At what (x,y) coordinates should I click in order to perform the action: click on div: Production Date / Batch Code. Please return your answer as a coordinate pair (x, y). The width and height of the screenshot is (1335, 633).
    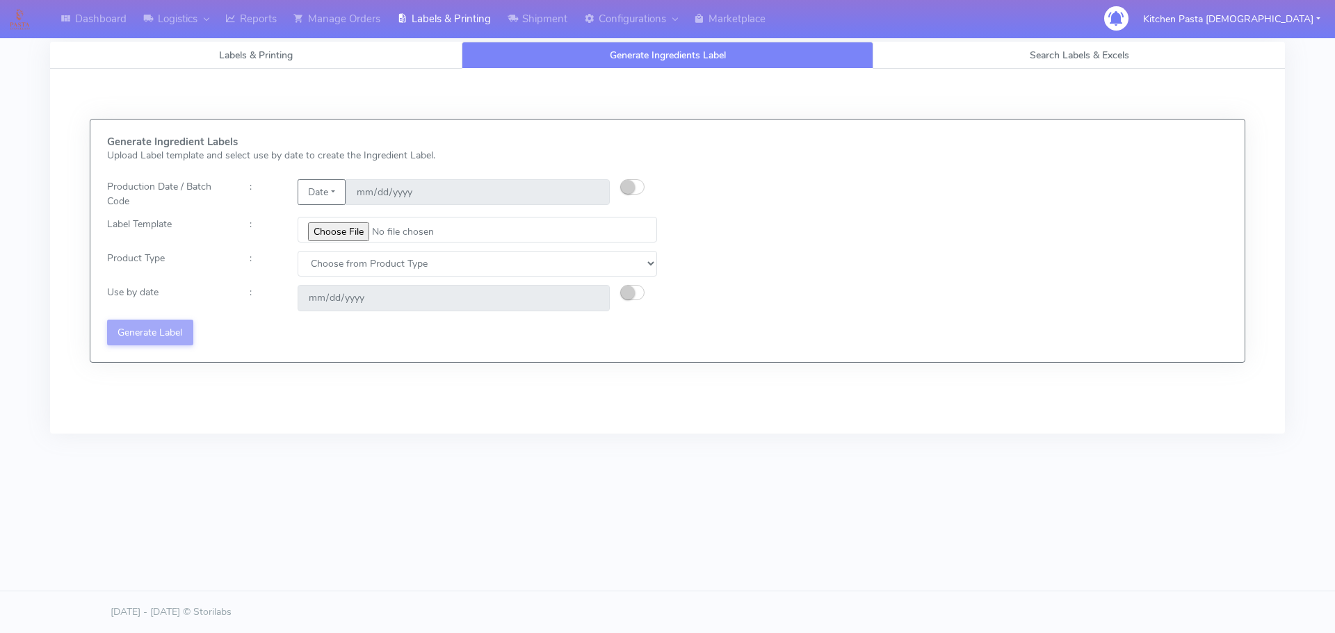
    Looking at the image, I should click on (168, 194).